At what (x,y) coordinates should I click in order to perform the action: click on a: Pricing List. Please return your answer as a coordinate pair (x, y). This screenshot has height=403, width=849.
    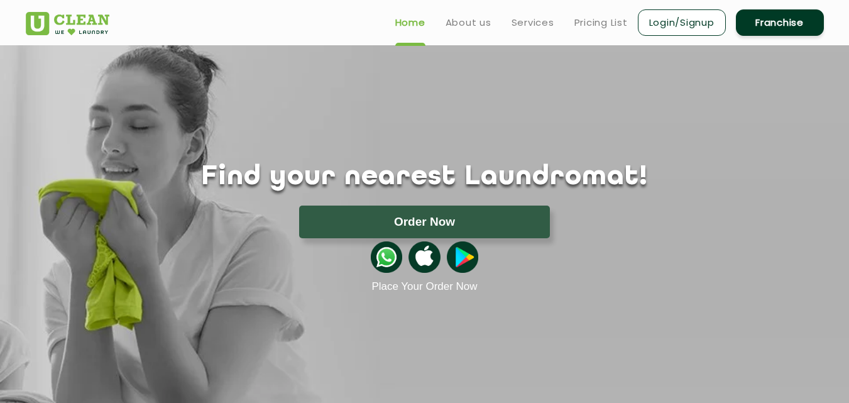
    Looking at the image, I should click on (601, 23).